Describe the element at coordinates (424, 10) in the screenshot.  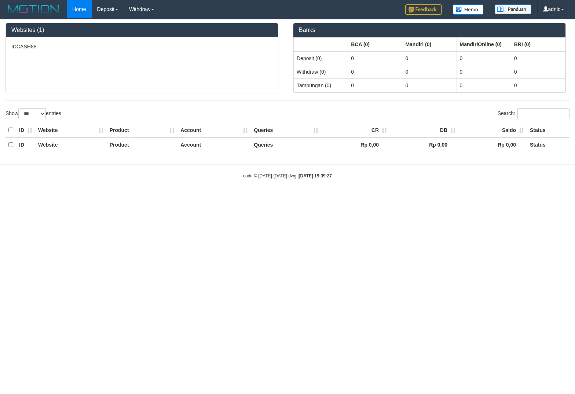
I see `img: Feedback.jpg` at that location.